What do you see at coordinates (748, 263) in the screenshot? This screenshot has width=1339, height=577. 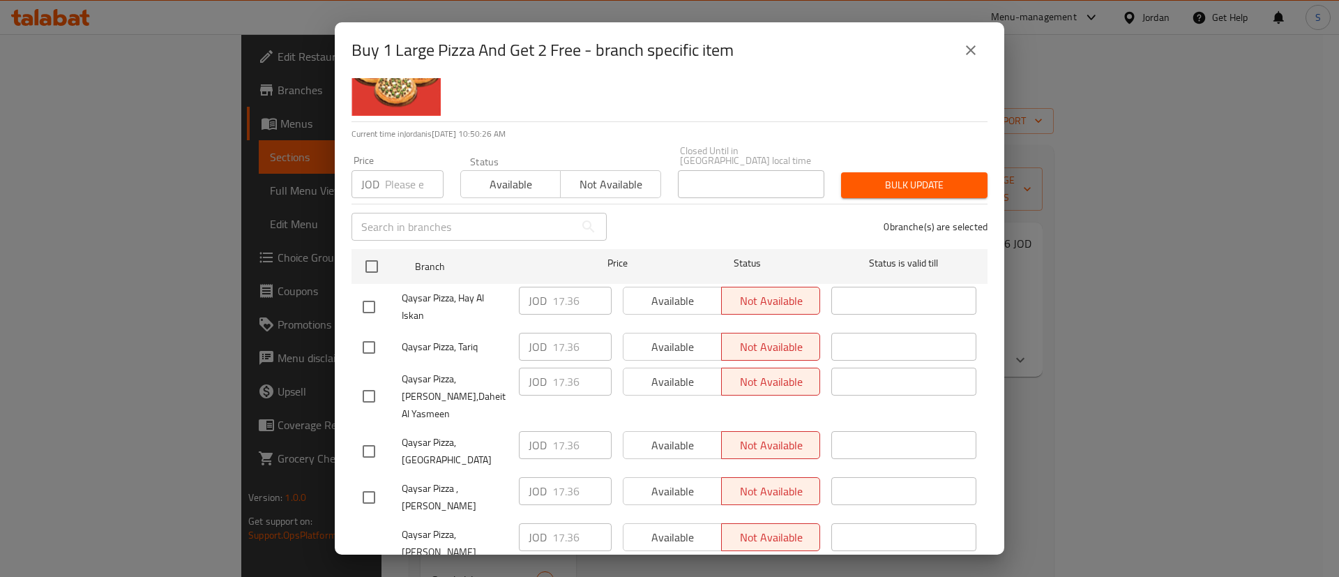 I see `span: Status` at bounding box center [748, 263].